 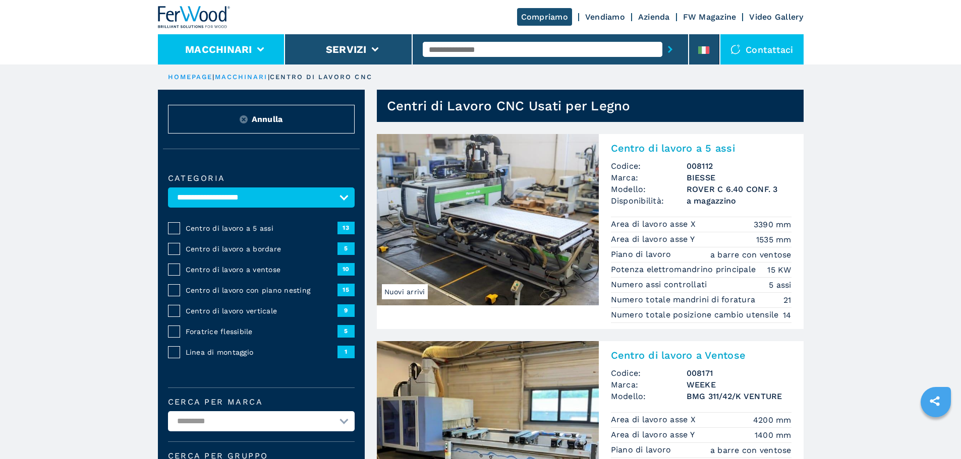 What do you see at coordinates (261, 332) in the screenshot?
I see `span: Foratrice flessibile` at bounding box center [261, 332].